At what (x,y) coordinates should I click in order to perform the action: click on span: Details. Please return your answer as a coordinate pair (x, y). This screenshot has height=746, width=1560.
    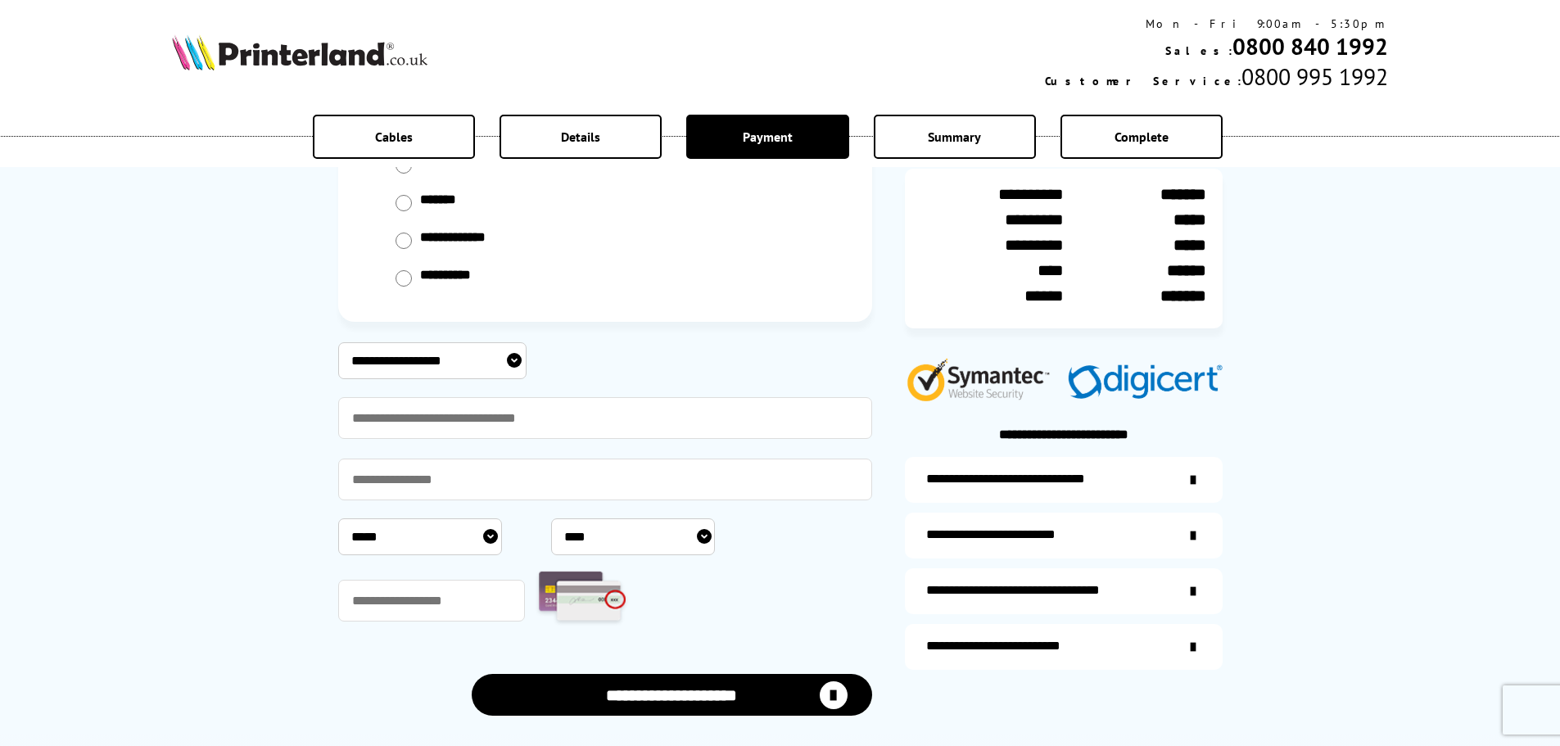
    Looking at the image, I should click on (581, 137).